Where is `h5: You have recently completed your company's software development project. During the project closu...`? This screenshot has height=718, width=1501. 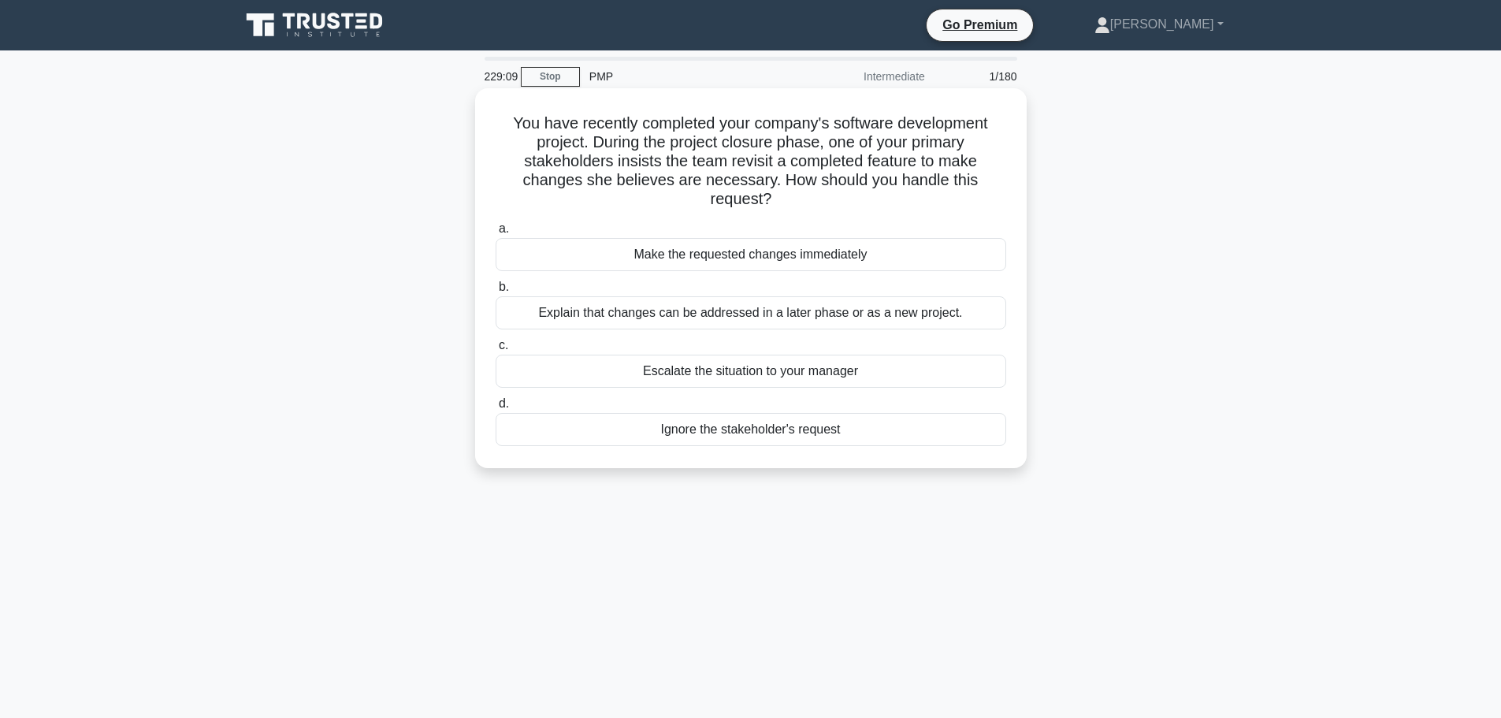 h5: You have recently completed your company's software development project. During the project closu... is located at coordinates (751, 161).